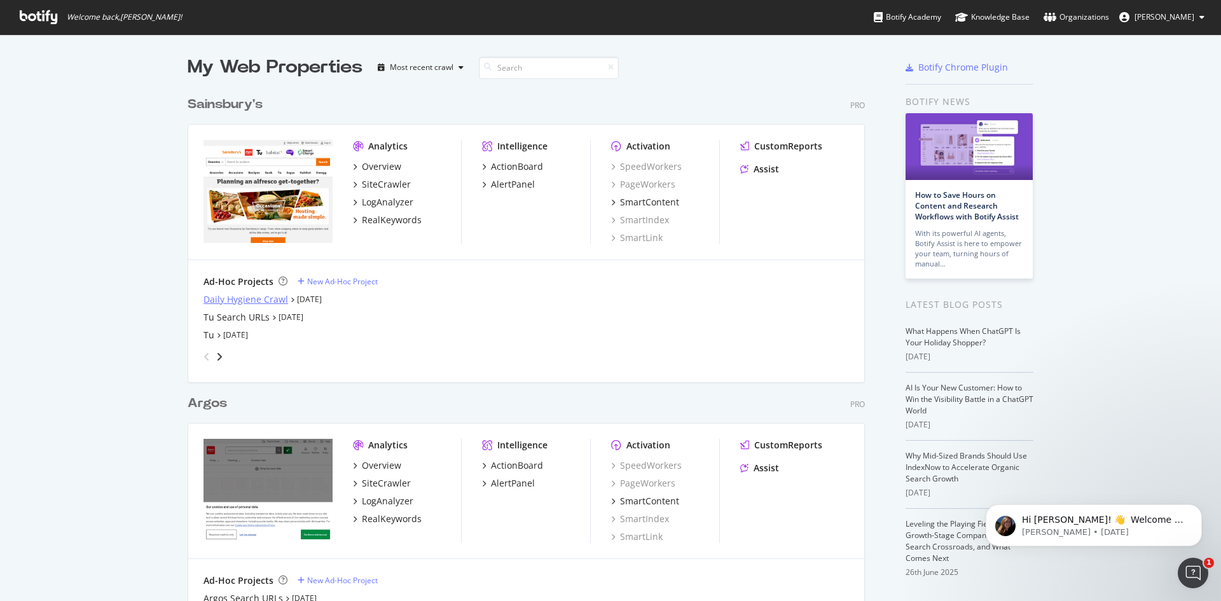 The width and height of the screenshot is (1221, 601). Describe the element at coordinates (237, 317) in the screenshot. I see `div: Tu Search URLs` at that location.